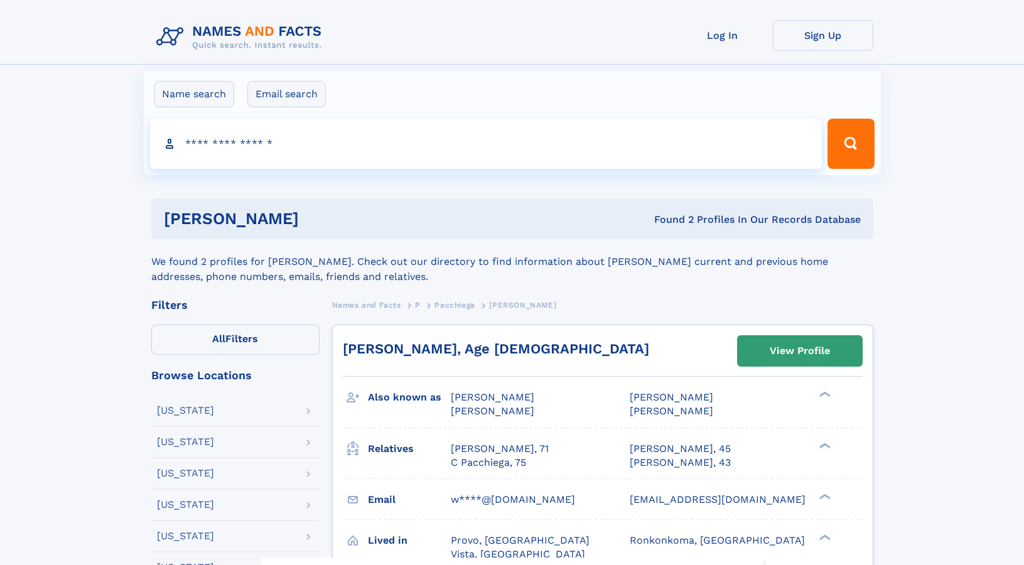 The width and height of the screenshot is (1024, 565). Describe the element at coordinates (486, 144) in the screenshot. I see `input: search input` at that location.